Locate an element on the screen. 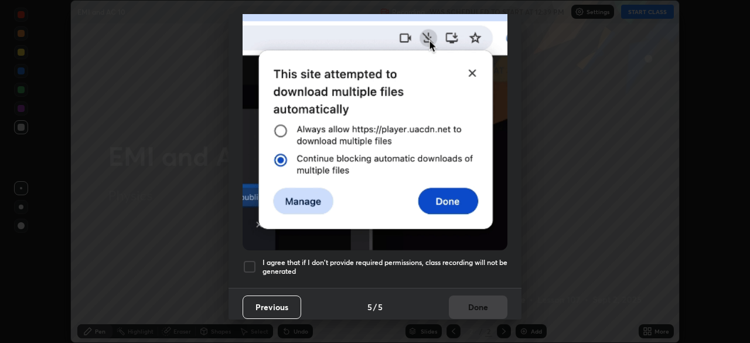  h5: I agree that if I don't provide required permissions, class recording will not be generated is located at coordinates (385, 267).